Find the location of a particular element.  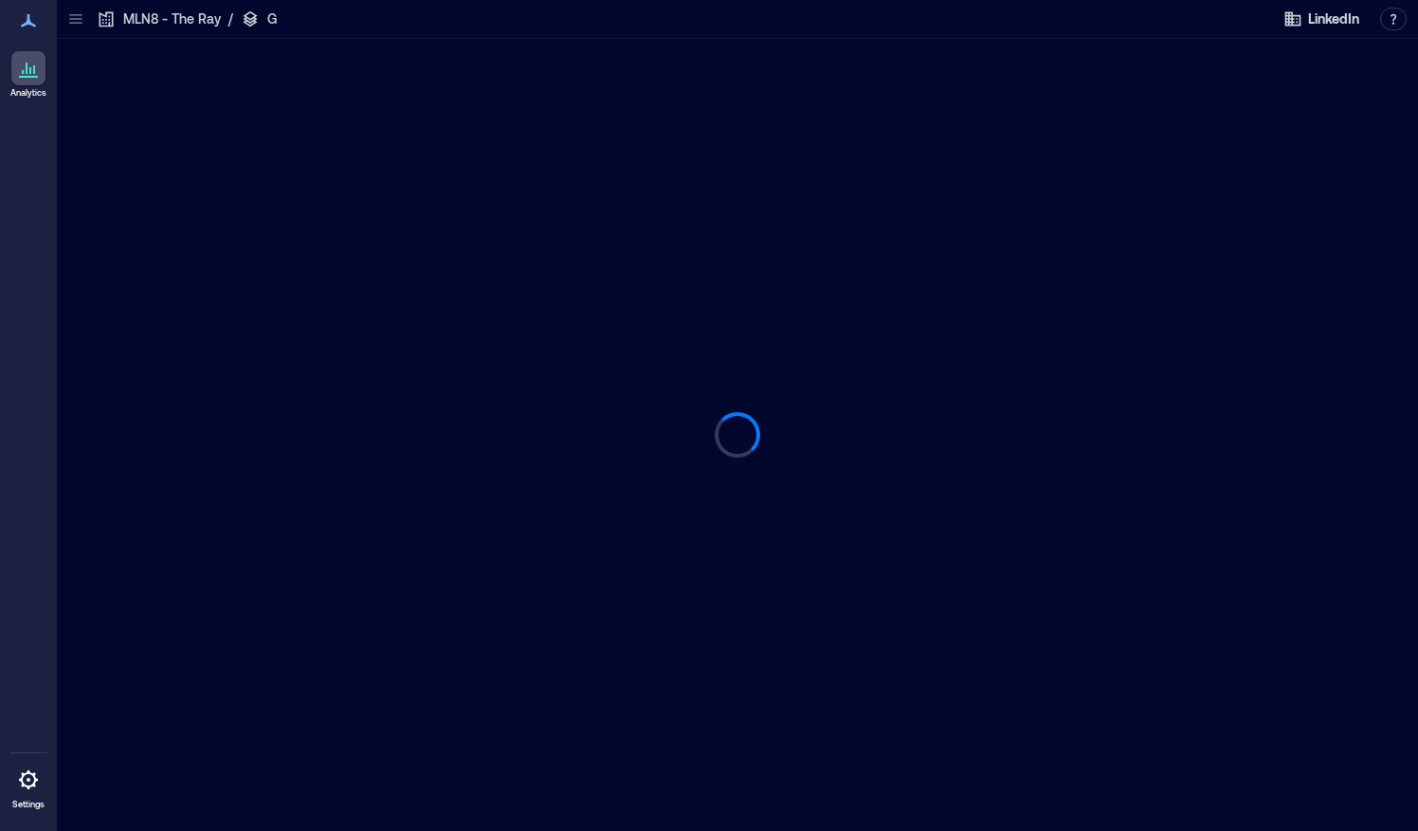

p: Settings is located at coordinates (28, 805).